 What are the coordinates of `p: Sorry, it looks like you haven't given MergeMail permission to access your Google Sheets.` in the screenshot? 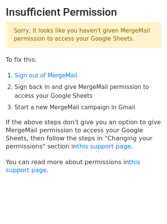 It's located at (83, 35).